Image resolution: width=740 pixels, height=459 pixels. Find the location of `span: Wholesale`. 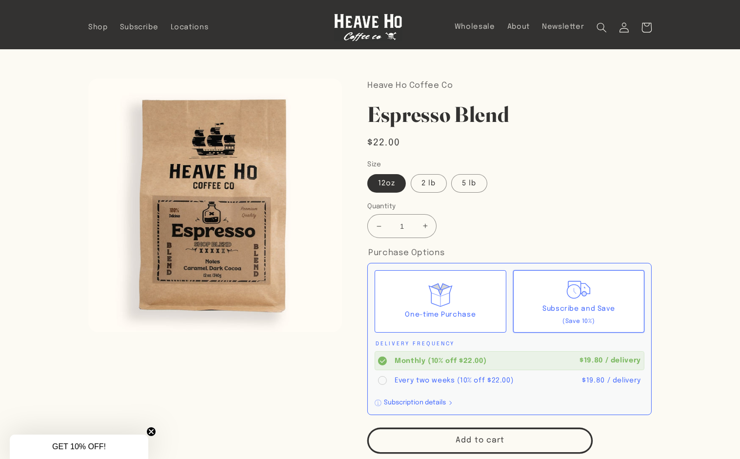

span: Wholesale is located at coordinates (474, 27).